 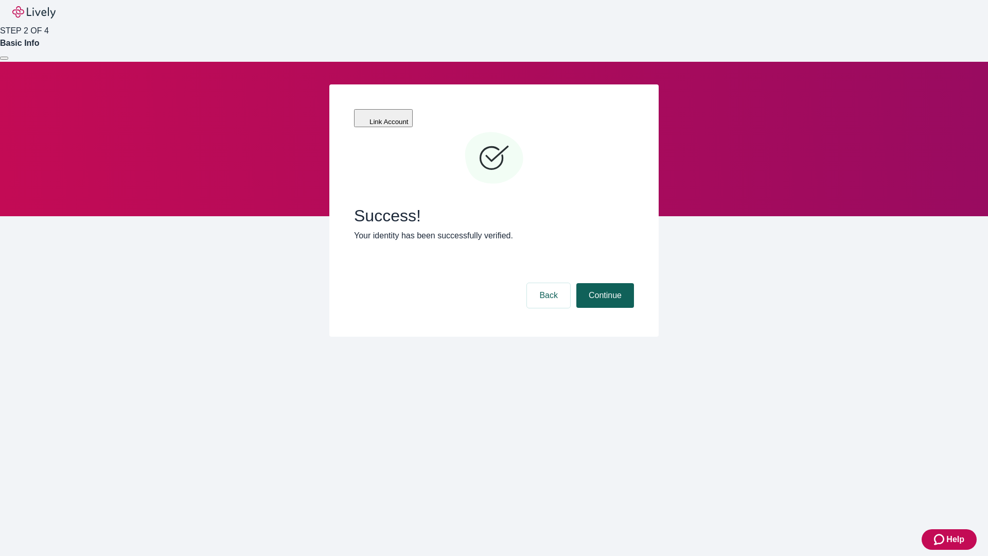 What do you see at coordinates (955, 539) in the screenshot?
I see `span: Help` at bounding box center [955, 539].